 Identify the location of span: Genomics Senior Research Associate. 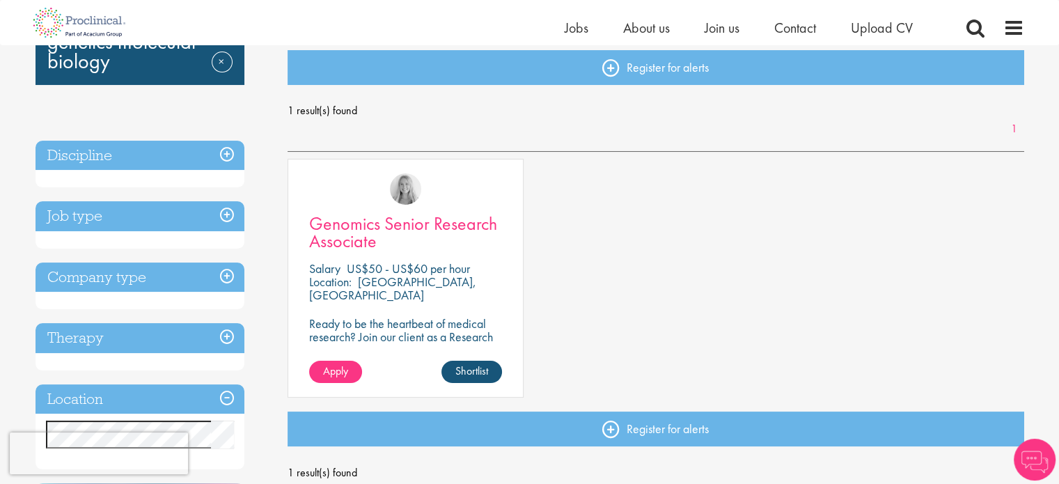
(403, 232).